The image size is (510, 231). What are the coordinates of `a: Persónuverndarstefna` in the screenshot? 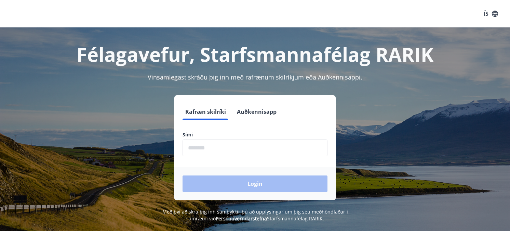 It's located at (241, 218).